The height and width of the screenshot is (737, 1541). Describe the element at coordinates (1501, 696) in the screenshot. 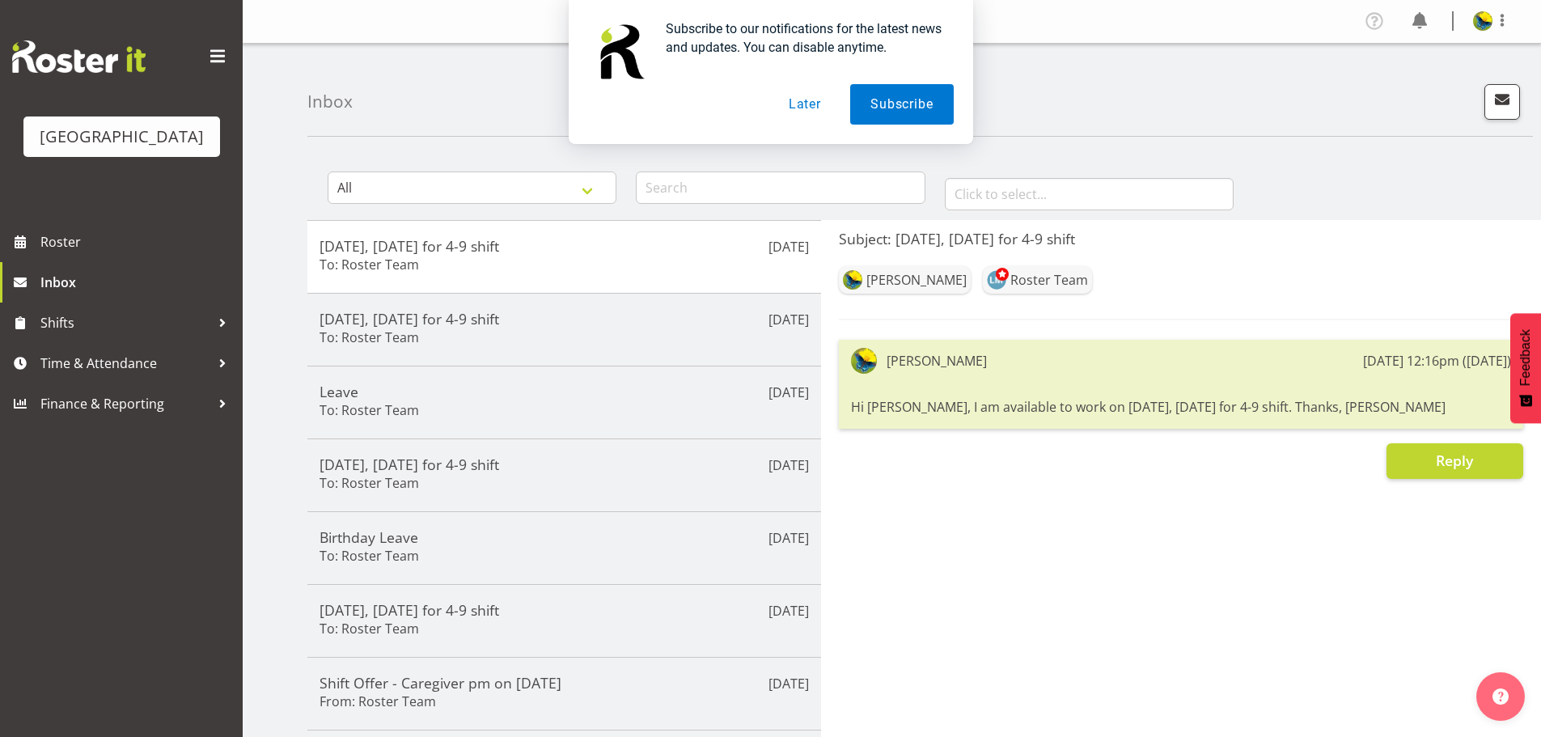

I see `img: help-xxl-2.png` at that location.